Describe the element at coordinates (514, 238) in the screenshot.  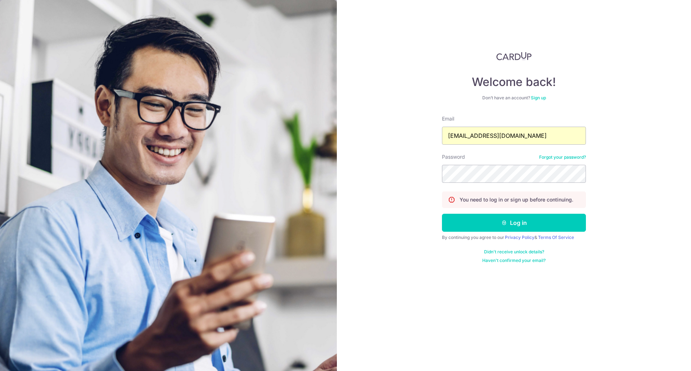
I see `div: By continuing you agree to our &` at that location.